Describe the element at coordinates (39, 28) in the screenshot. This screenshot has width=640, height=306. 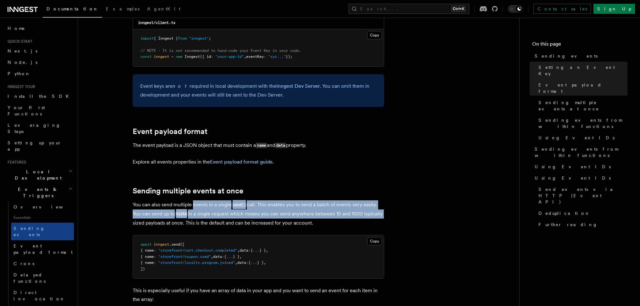
I see `a: Home` at that location.